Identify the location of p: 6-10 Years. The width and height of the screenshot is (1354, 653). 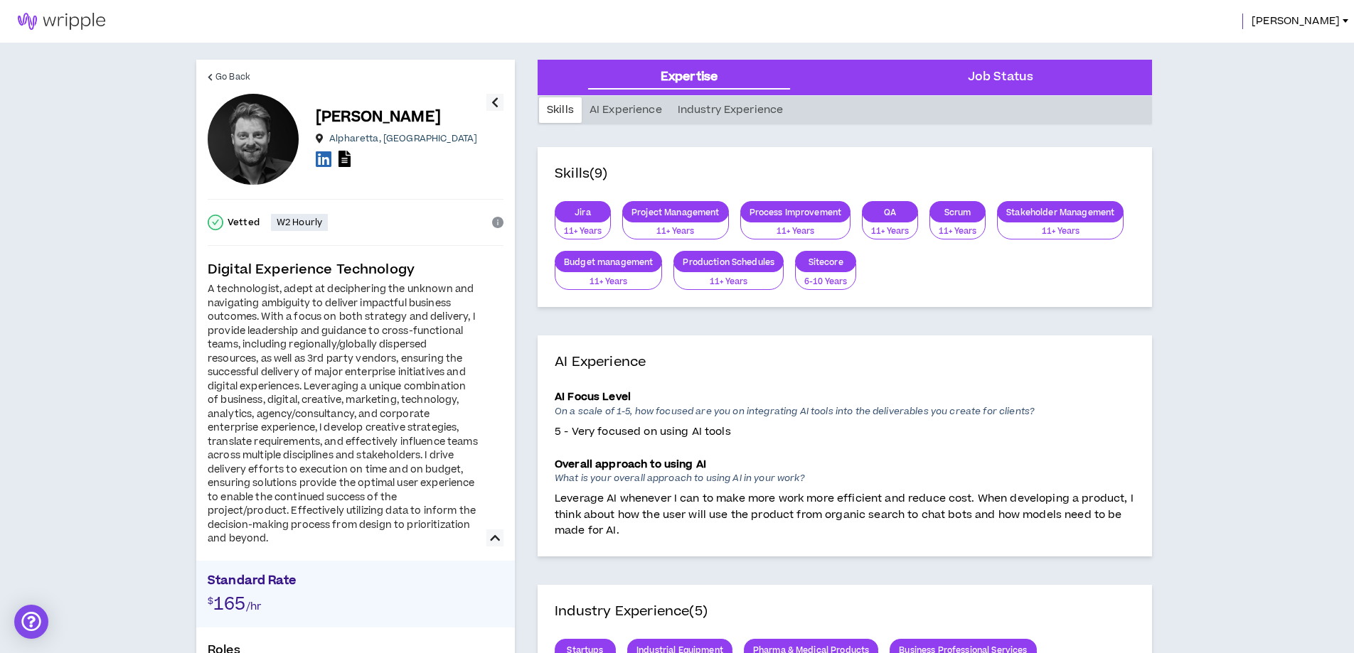
(826, 282).